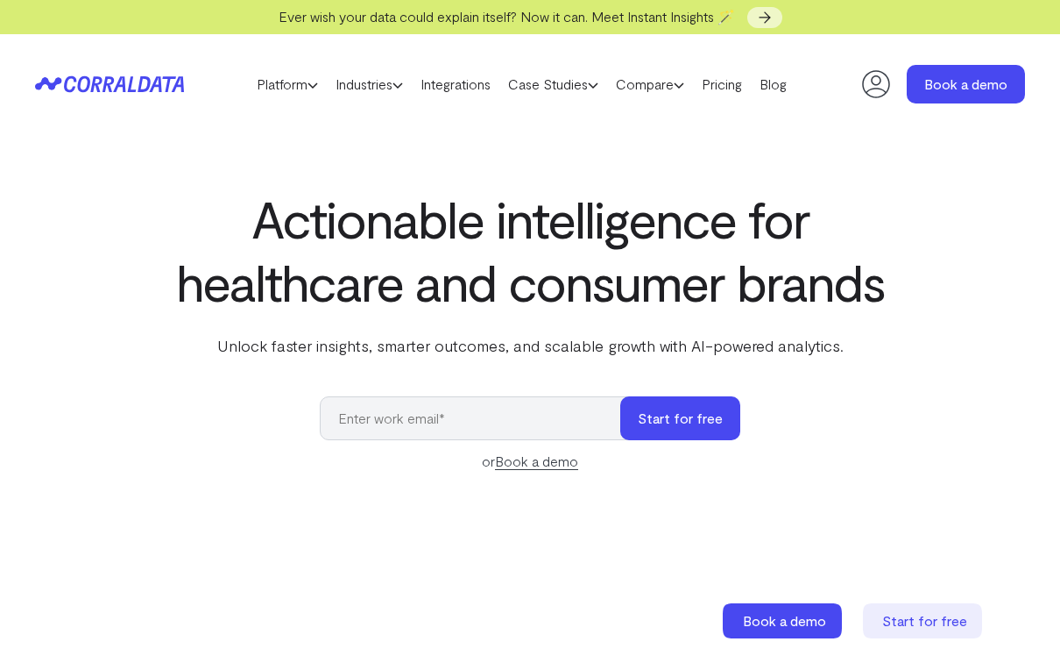 The height and width of the screenshot is (656, 1060). I want to click on div: or, so click(530, 461).